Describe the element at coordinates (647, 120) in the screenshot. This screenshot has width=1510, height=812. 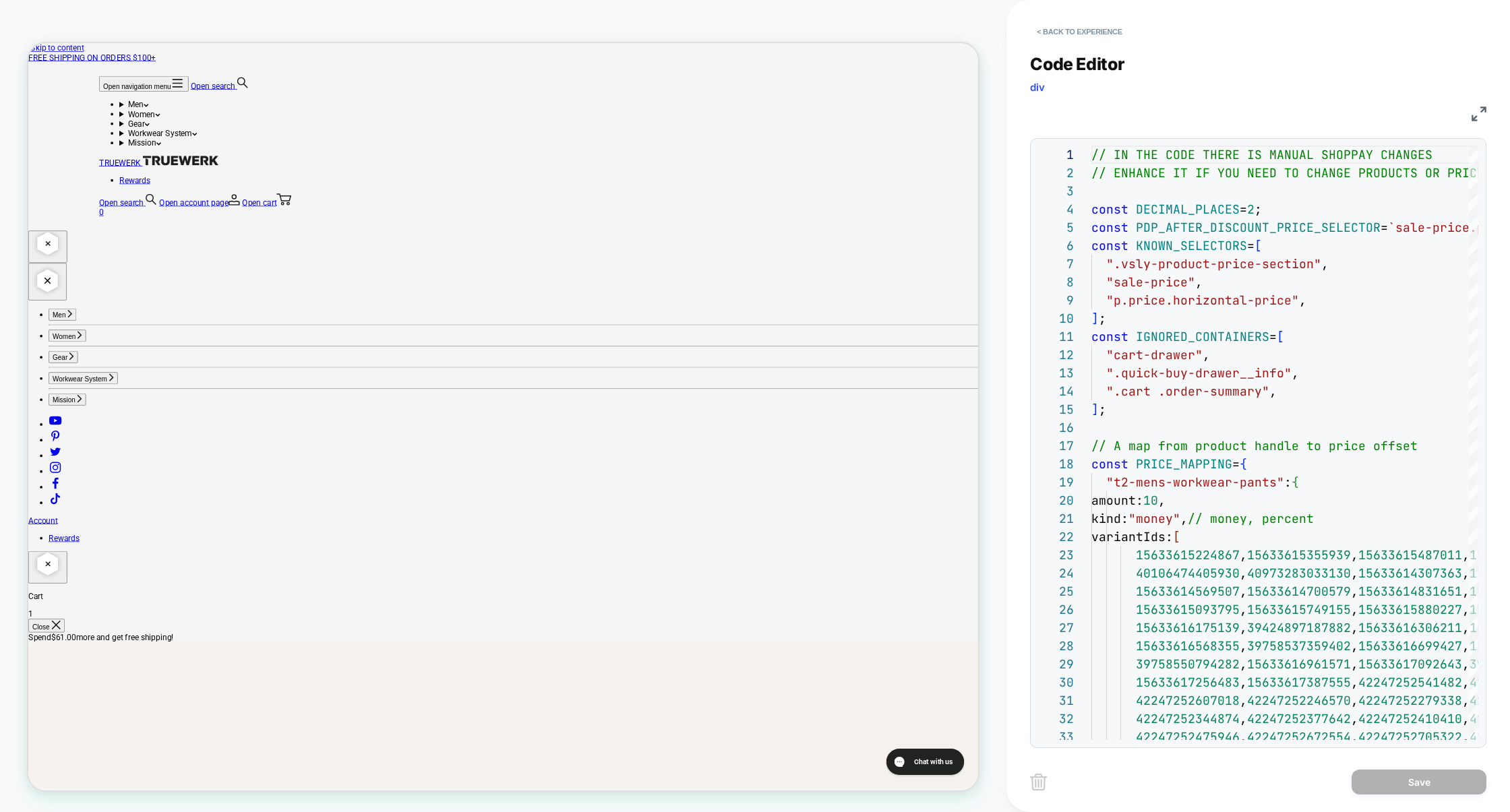
I see `summary: Workwear System` at that location.